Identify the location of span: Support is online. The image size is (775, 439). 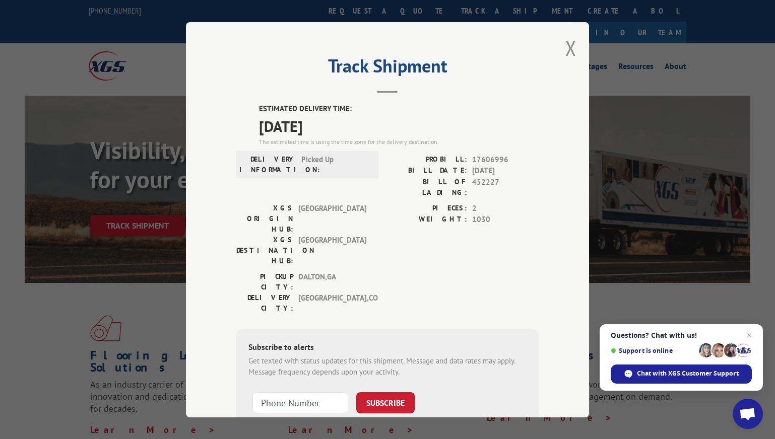
(653, 351).